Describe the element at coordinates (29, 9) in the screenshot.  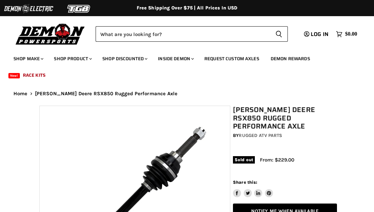
I see `img: Demon Electric Logo 2` at that location.